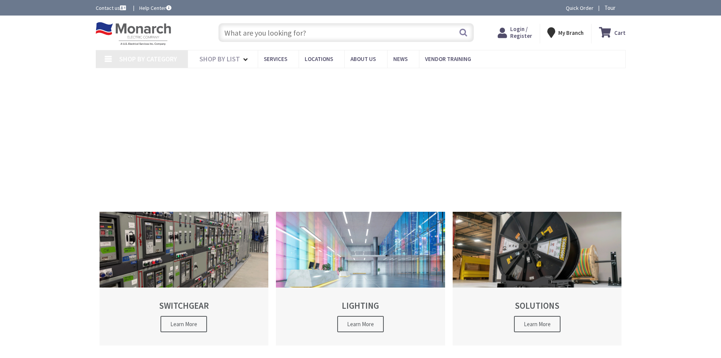 The height and width of the screenshot is (358, 721). Describe the element at coordinates (537, 278) in the screenshot. I see `a: SOLUTIONS Learn More` at that location.